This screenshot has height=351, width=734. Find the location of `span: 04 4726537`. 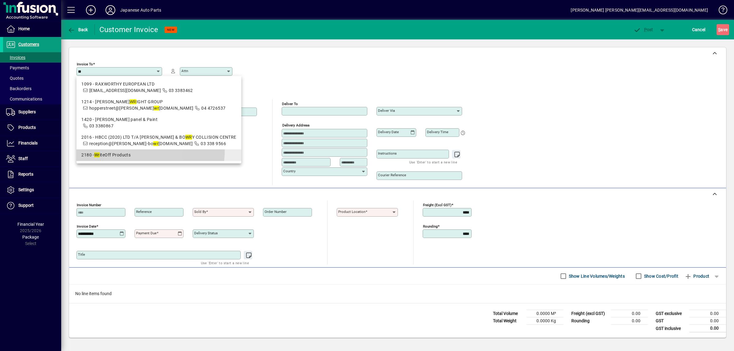

span: 04 4726537 is located at coordinates (213, 108).